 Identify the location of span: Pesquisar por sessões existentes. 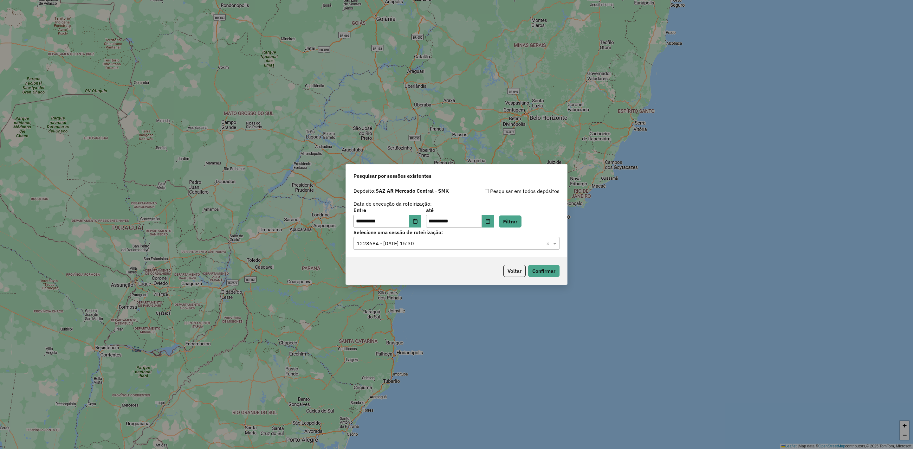
(392, 176).